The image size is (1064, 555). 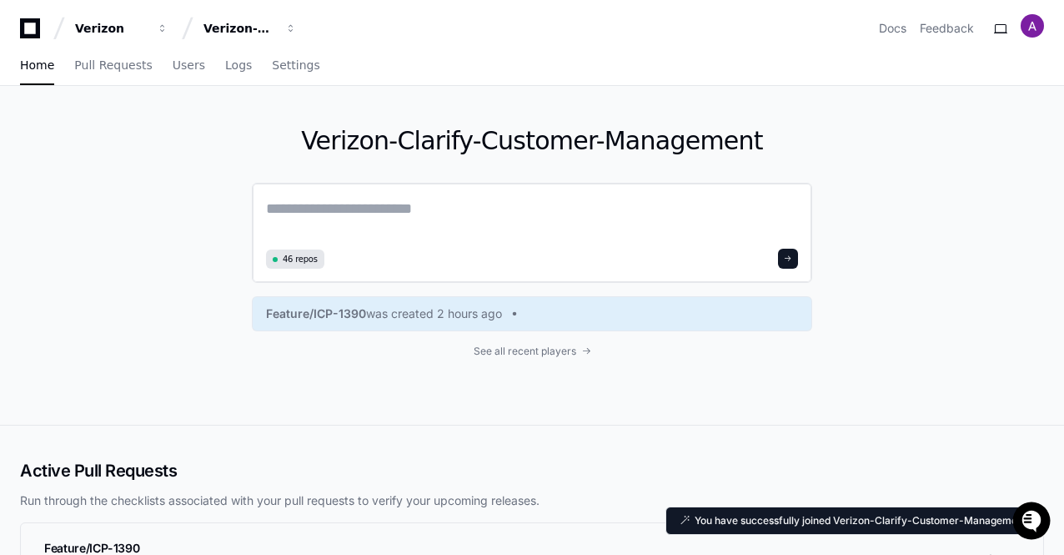 What do you see at coordinates (189, 65) in the screenshot?
I see `span: Users` at bounding box center [189, 65].